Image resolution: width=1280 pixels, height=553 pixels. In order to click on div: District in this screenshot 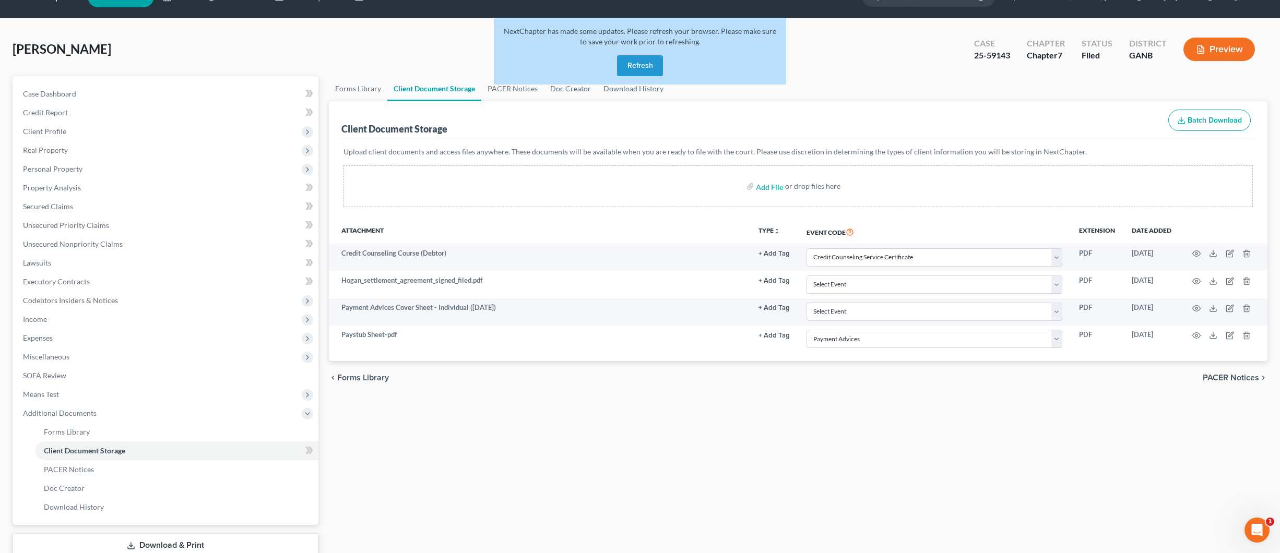, I will do `click(1148, 43)`.